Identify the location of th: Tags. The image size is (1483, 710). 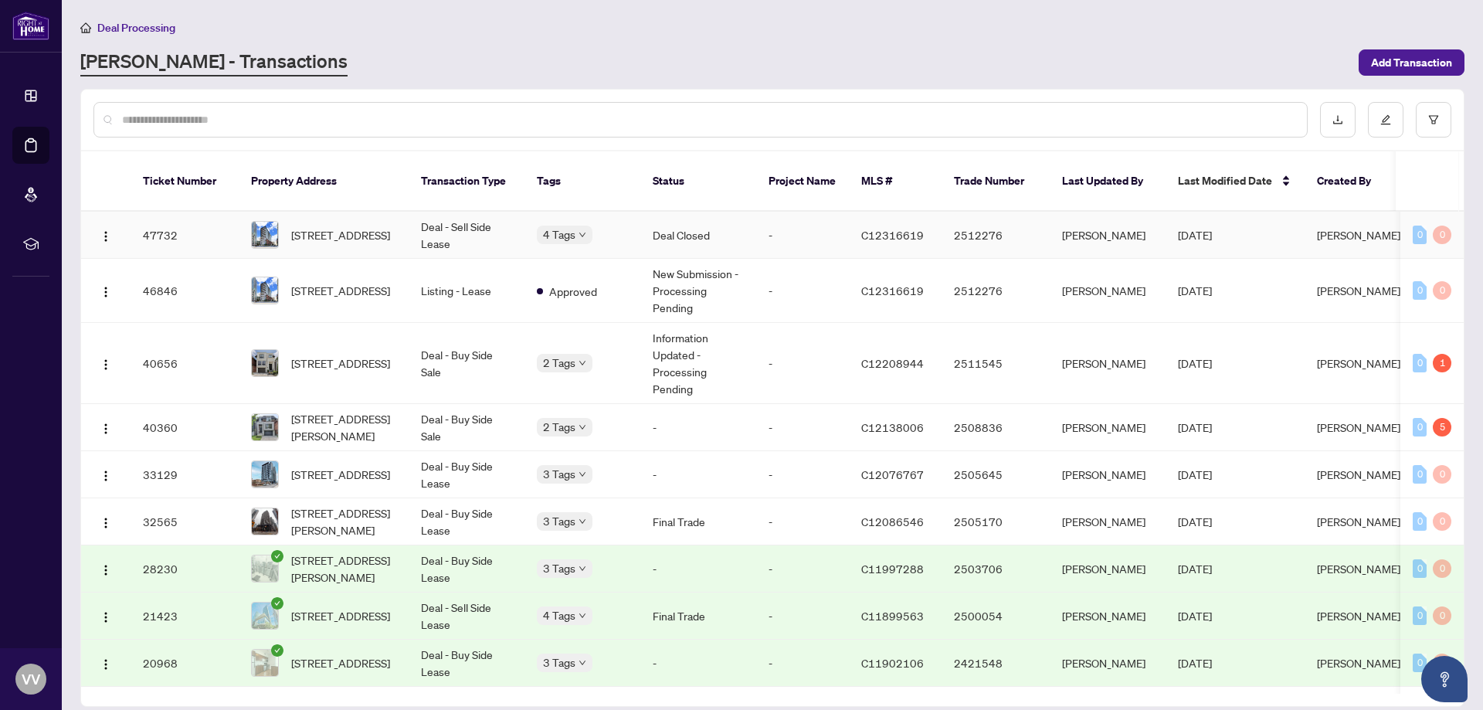
(582, 181).